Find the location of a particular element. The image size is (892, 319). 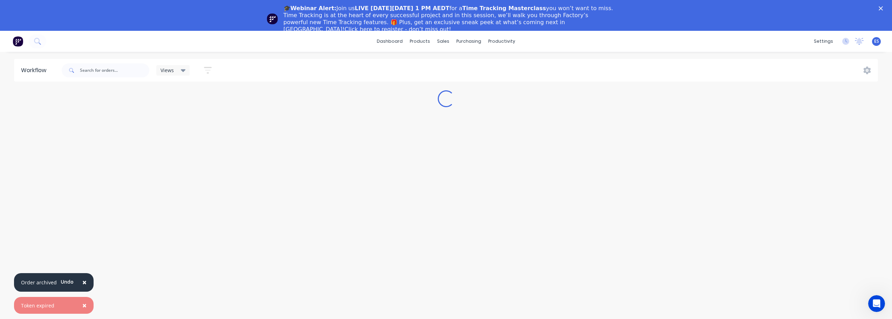

img: Profile image for Team is located at coordinates (272, 19).